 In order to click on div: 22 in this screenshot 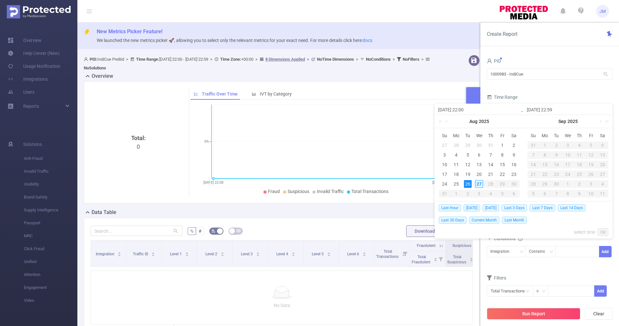, I will do `click(503, 174)`.